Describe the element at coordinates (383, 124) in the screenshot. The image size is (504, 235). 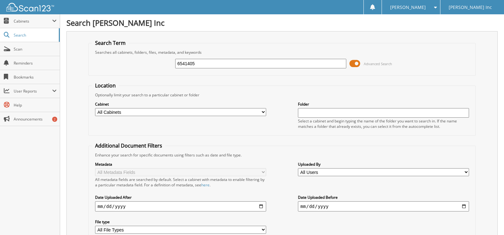
I see `div: Select a cabinet and begin typing the name of the folder you want to search in. If the name match...` at that location.